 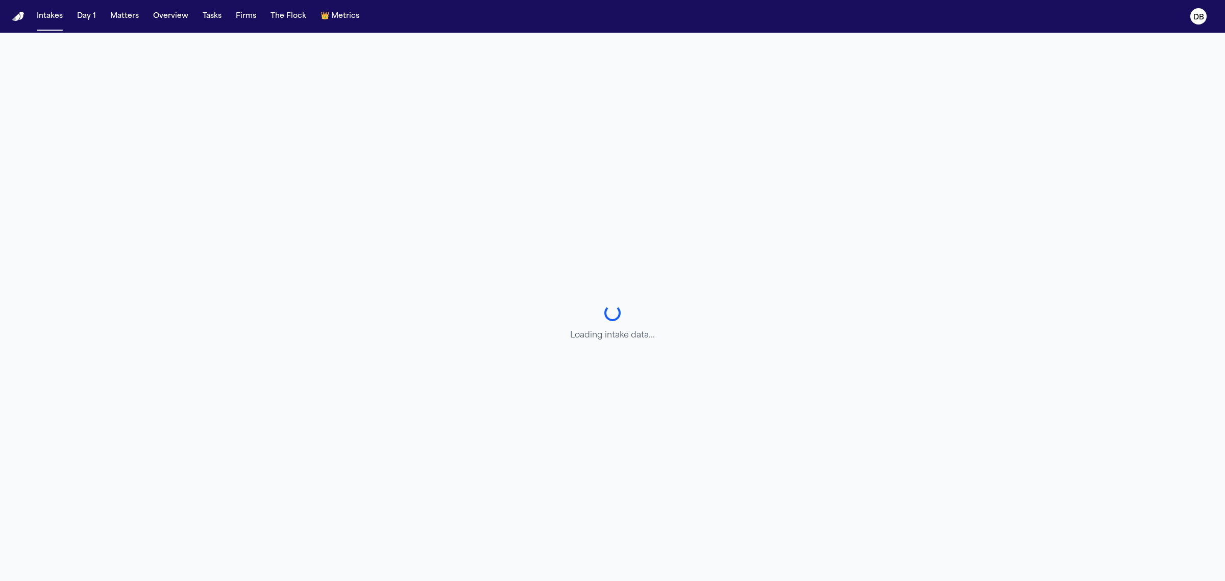 I want to click on p: Loading intake data..., so click(x=612, y=335).